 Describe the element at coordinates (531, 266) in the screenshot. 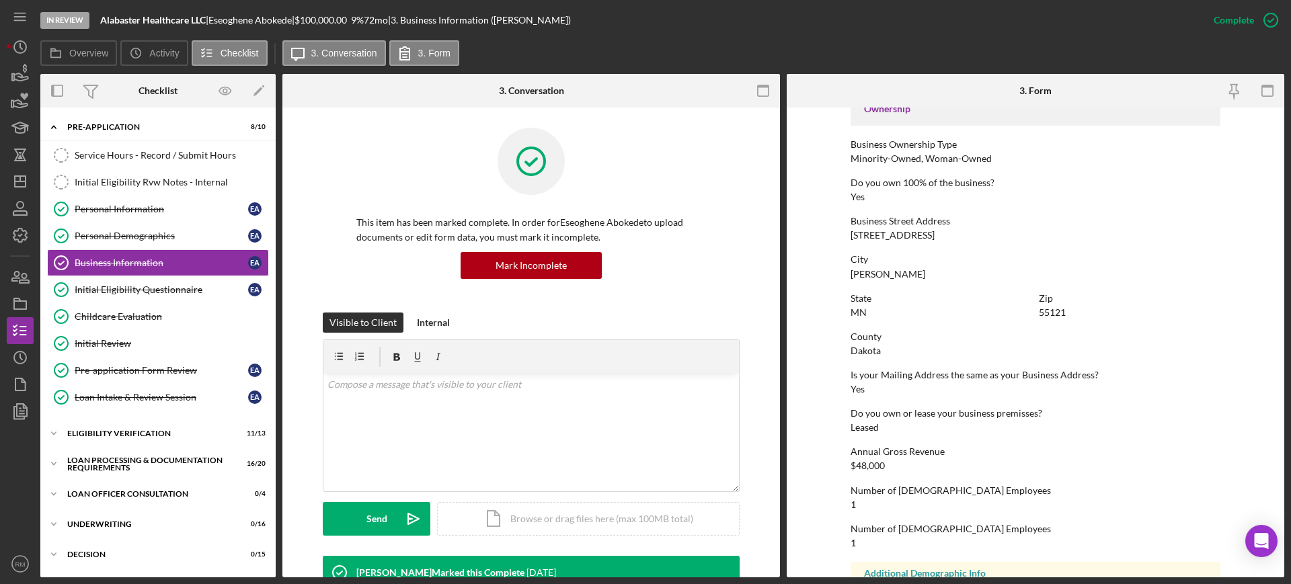

I see `button: Mark Incomplete` at that location.